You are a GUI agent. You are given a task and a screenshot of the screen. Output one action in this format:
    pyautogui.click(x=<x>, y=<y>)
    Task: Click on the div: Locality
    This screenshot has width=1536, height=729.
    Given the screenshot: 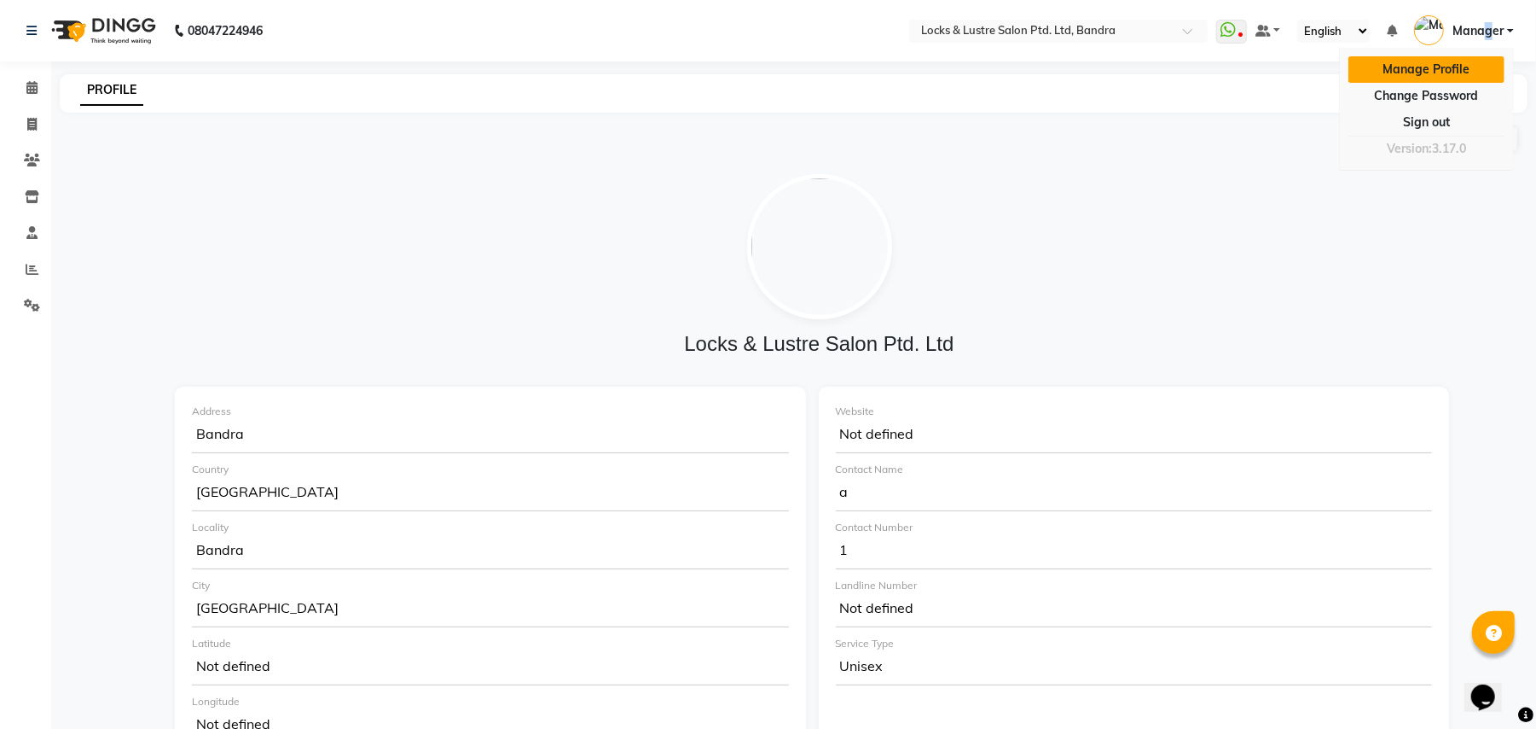 What is the action you would take?
    pyautogui.click(x=491, y=527)
    